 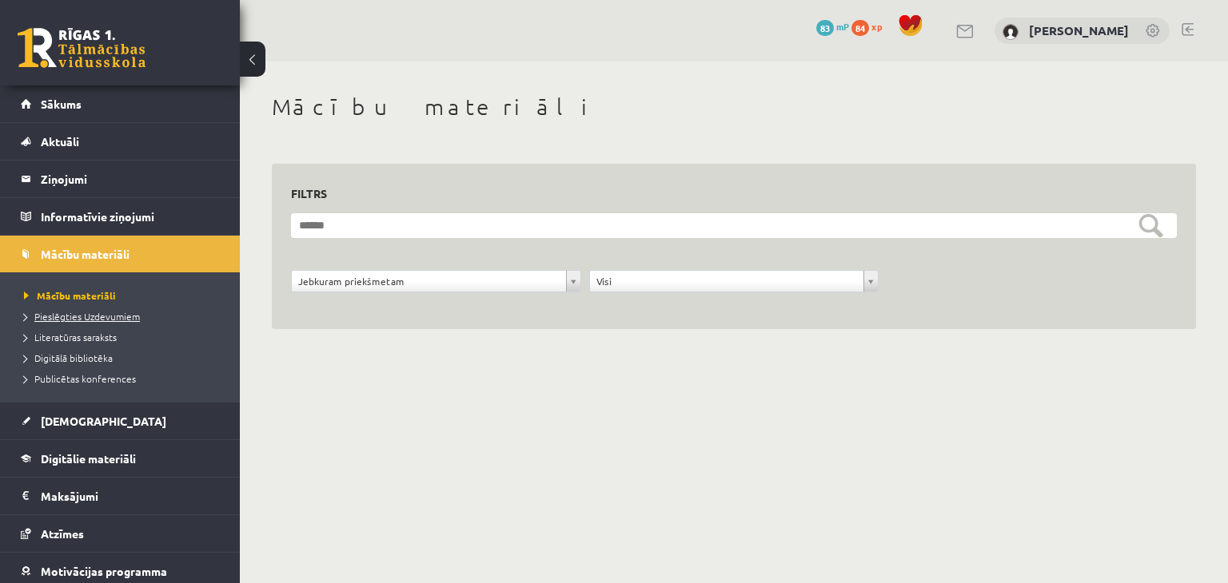 I want to click on span: 84, so click(x=860, y=28).